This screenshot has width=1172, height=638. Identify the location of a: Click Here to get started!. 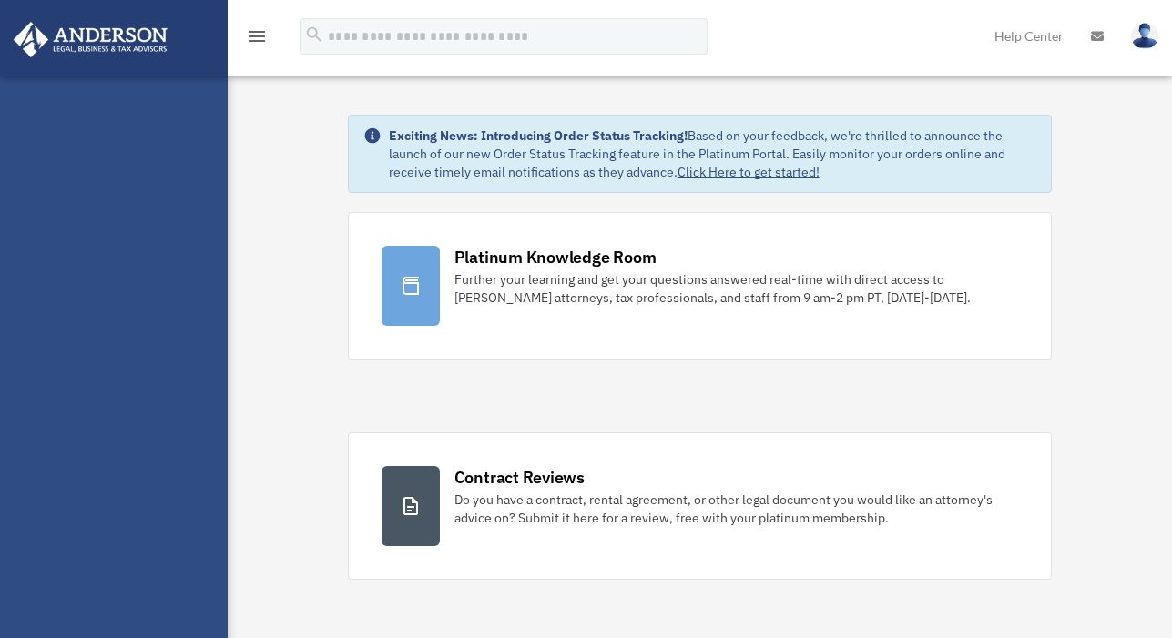
(748, 172).